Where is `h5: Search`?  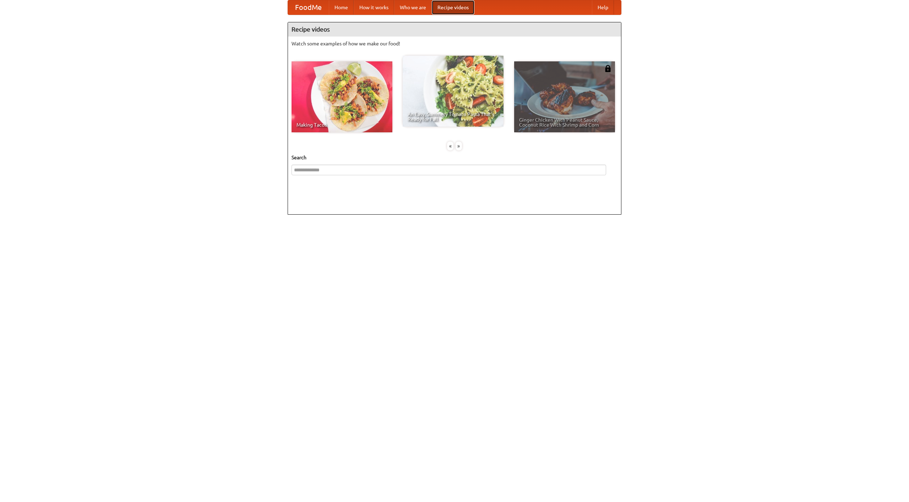 h5: Search is located at coordinates (454, 158).